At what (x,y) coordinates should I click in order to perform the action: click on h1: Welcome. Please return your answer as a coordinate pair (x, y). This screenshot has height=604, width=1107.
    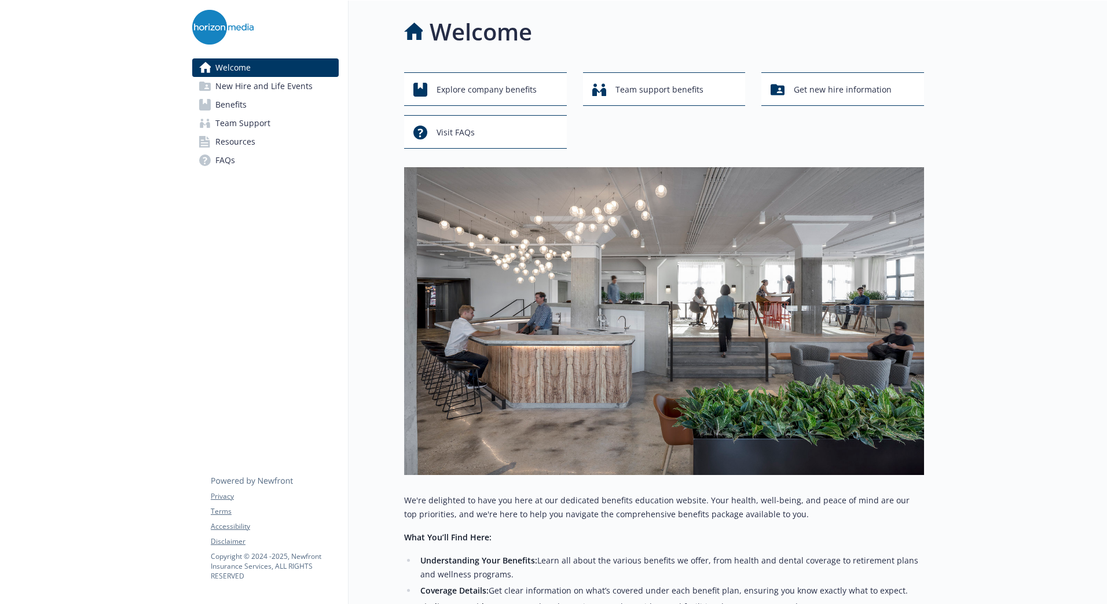
    Looking at the image, I should click on (481, 32).